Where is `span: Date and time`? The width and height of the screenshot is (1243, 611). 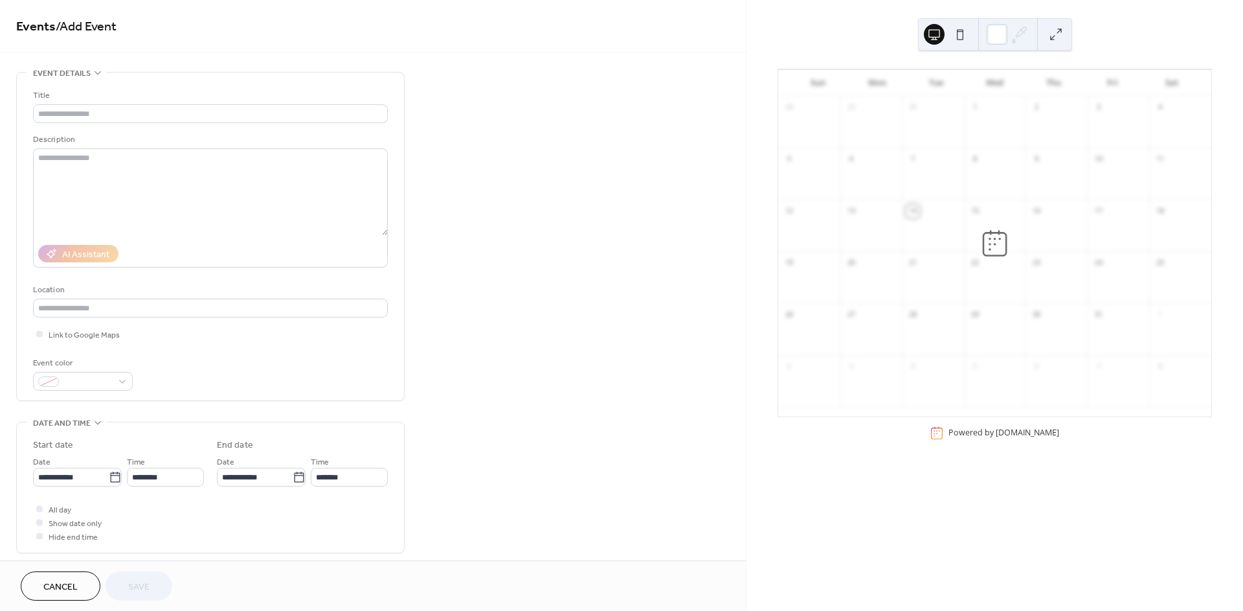 span: Date and time is located at coordinates (62, 423).